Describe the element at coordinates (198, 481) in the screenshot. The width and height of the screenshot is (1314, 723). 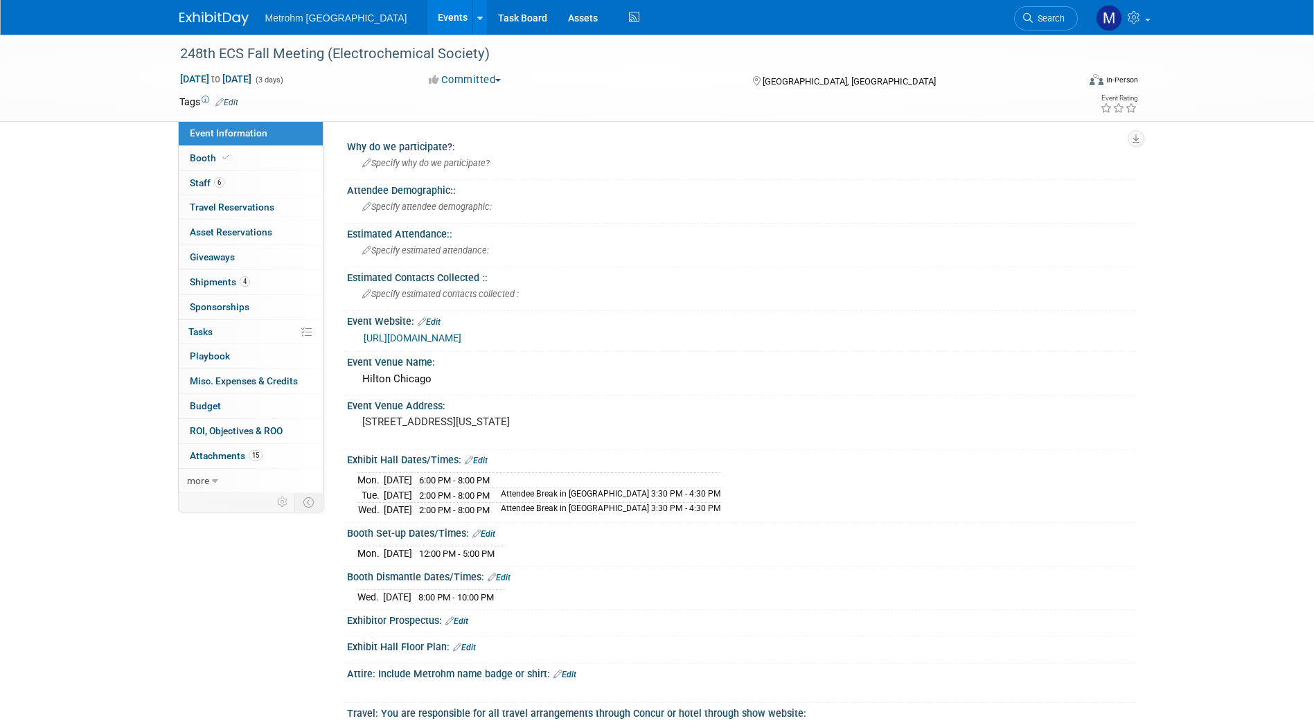
I see `span: more` at that location.